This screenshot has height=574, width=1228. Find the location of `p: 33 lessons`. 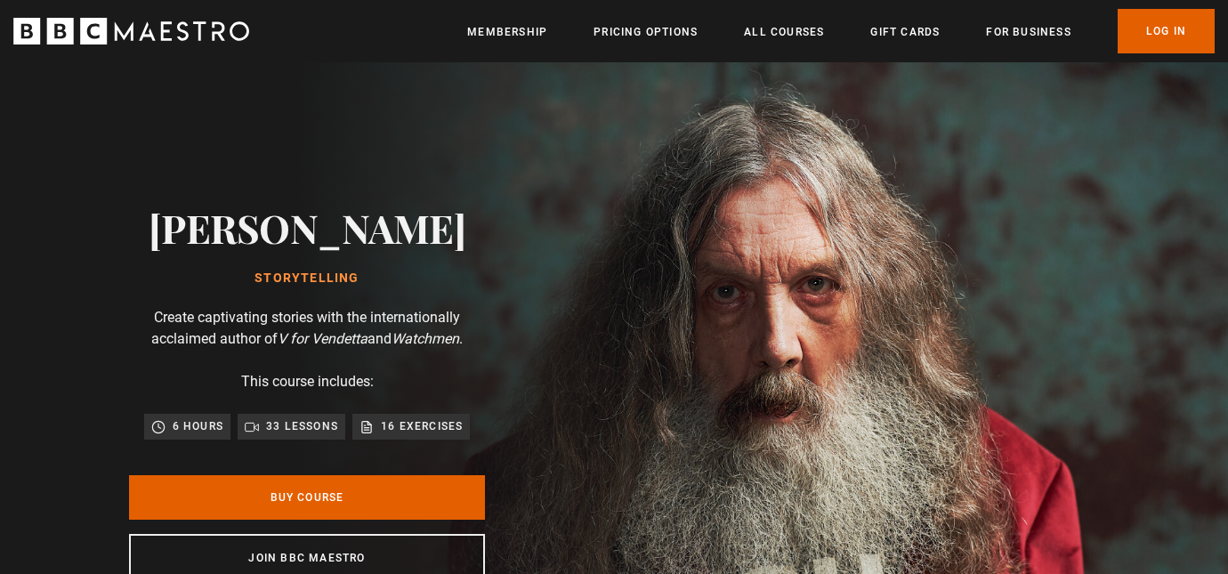

p: 33 lessons is located at coordinates (302, 426).